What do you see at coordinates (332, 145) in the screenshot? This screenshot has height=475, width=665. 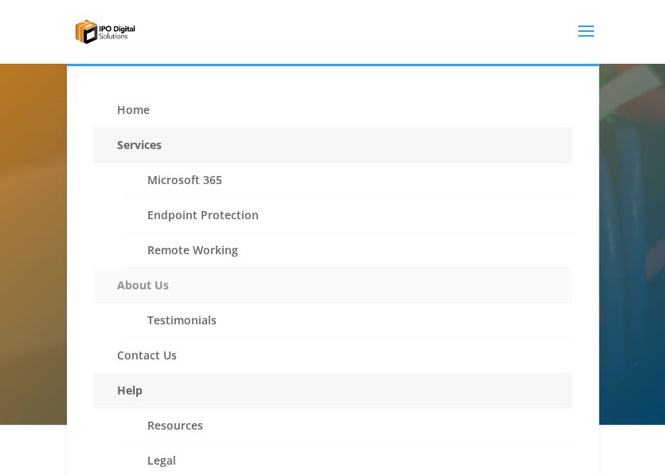 I see `a: Services` at bounding box center [332, 145].